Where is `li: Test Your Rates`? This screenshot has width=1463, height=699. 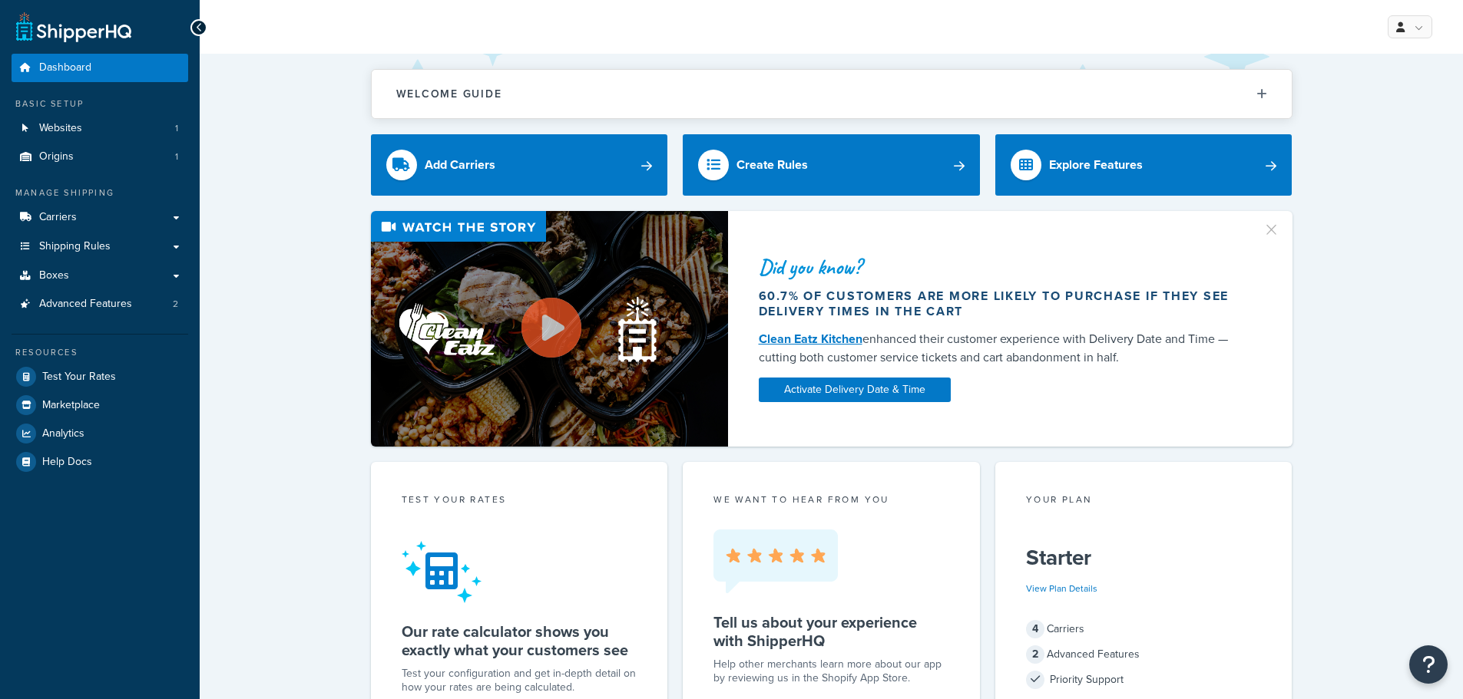 li: Test Your Rates is located at coordinates (100, 377).